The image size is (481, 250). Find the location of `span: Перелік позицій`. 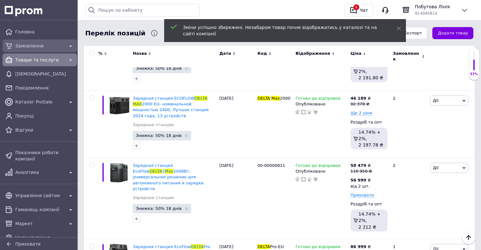

span: Перелік позицій is located at coordinates (115, 33).